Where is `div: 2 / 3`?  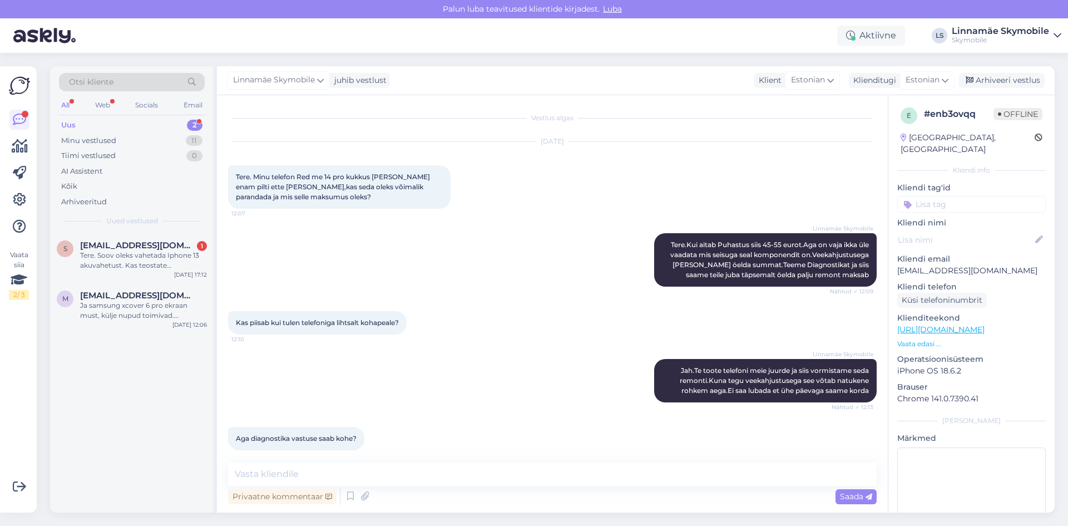
div: 2 / 3 is located at coordinates (19, 295).